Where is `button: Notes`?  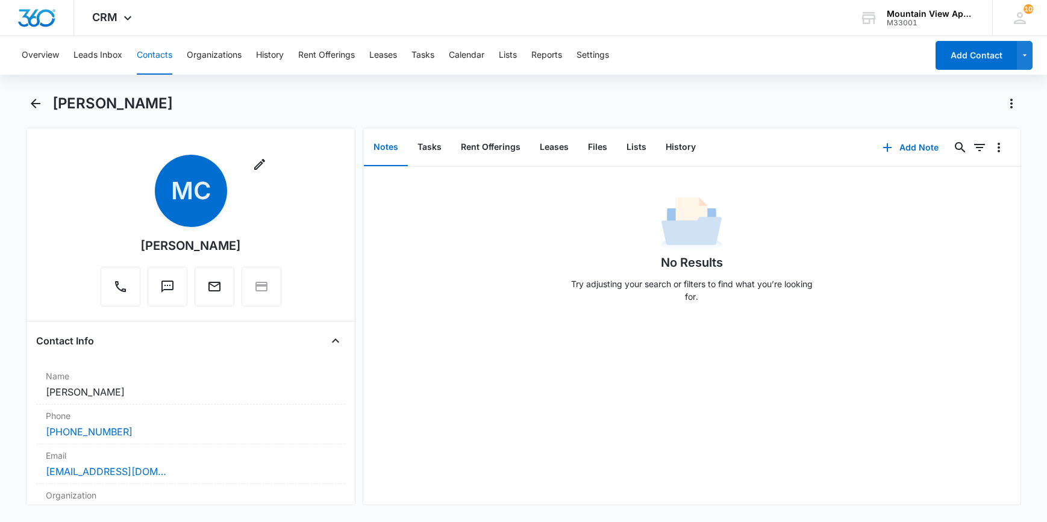 button: Notes is located at coordinates (386, 148).